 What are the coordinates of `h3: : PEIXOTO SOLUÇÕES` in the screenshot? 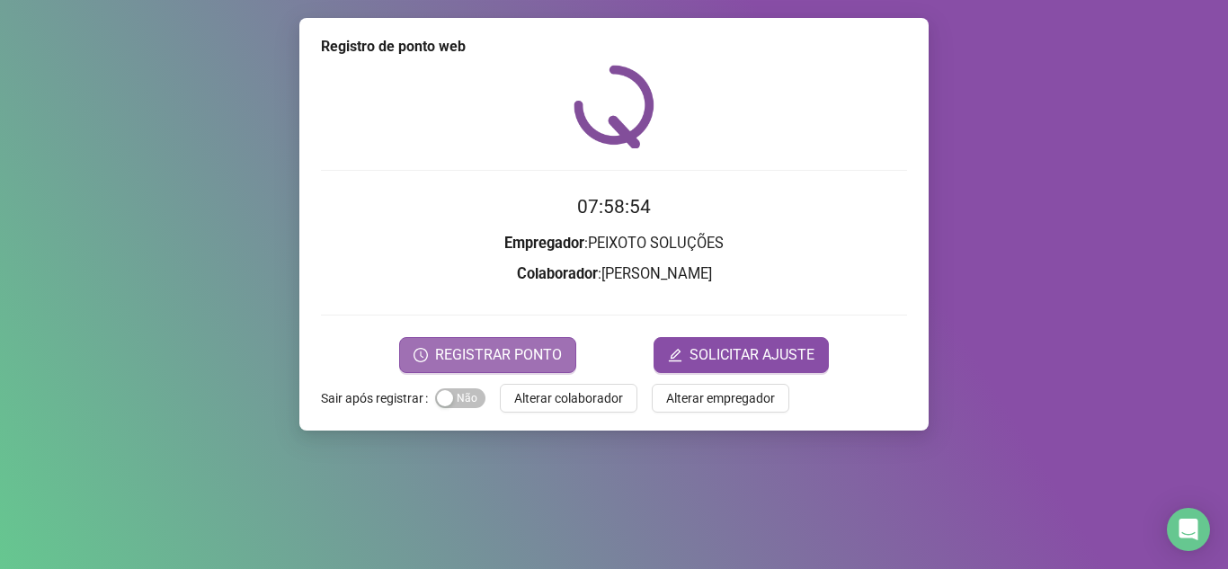 It's located at (614, 244).